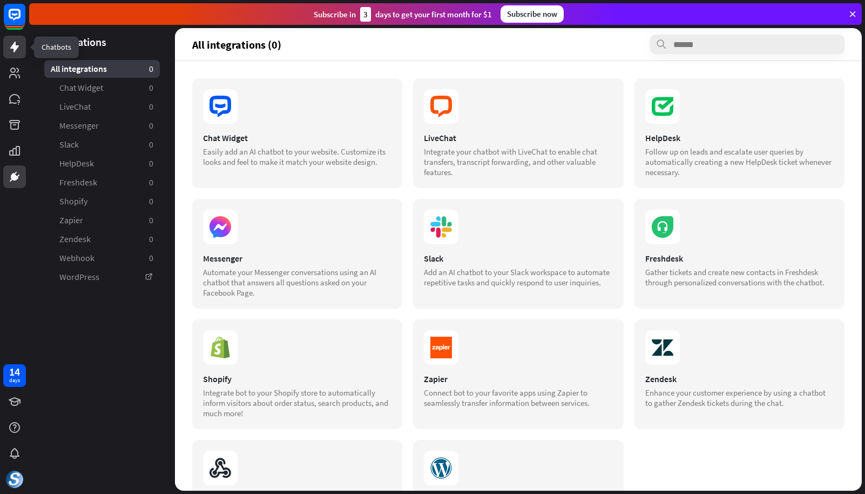 The width and height of the screenshot is (865, 494). What do you see at coordinates (102, 201) in the screenshot?
I see `a: Shopify 0` at bounding box center [102, 201].